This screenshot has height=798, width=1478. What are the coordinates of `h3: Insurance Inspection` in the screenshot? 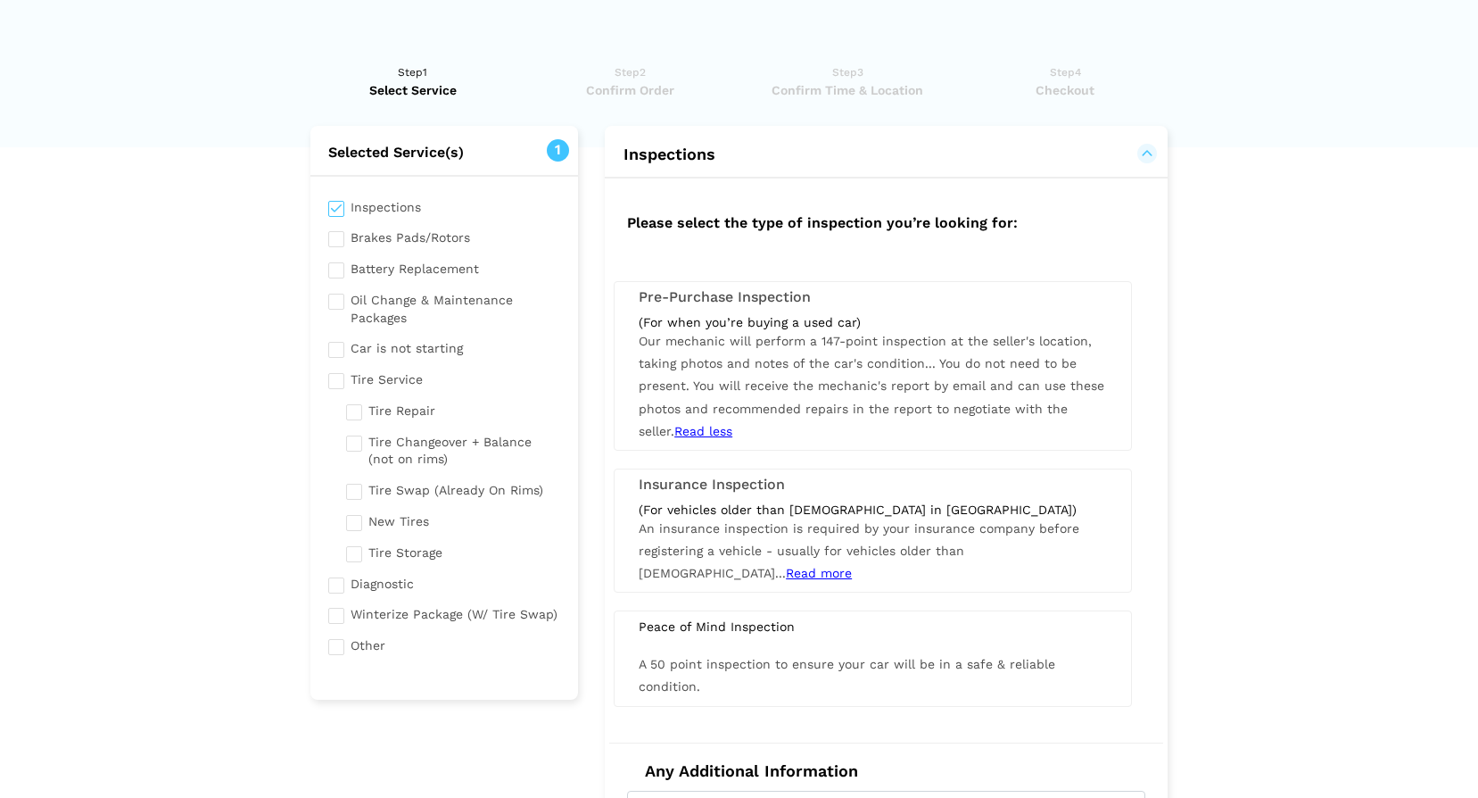 It's located at (872, 484).